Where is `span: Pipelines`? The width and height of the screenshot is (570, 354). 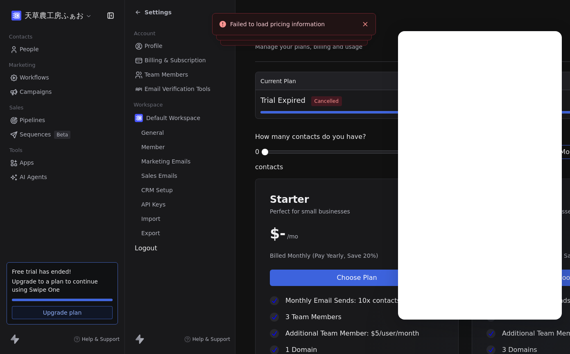
span: Pipelines is located at coordinates (32, 120).